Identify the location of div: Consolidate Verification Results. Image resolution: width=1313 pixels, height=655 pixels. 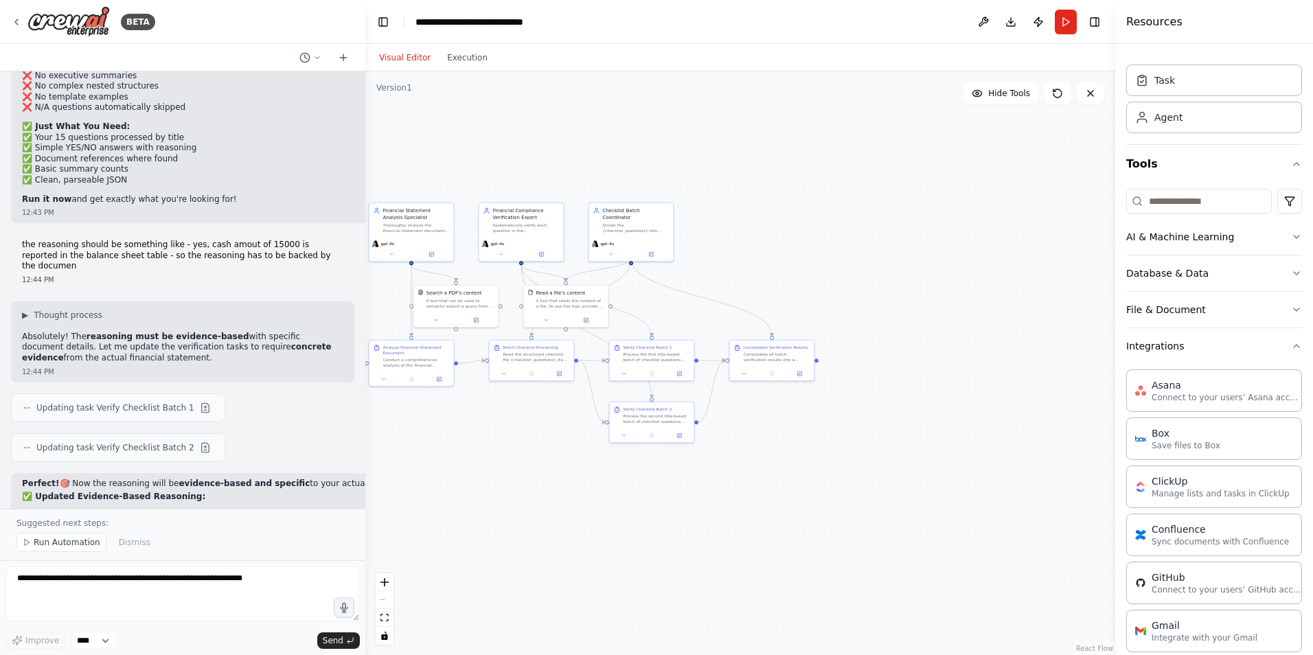
(776, 348).